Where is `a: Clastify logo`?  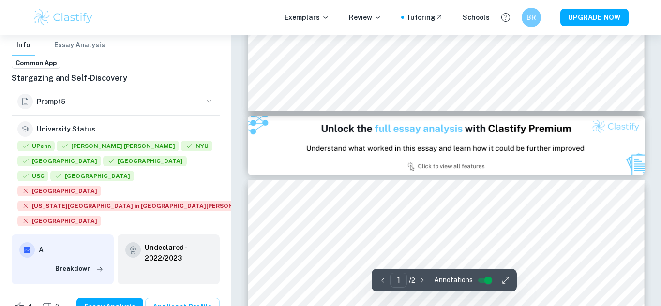 a: Clastify logo is located at coordinates (63, 17).